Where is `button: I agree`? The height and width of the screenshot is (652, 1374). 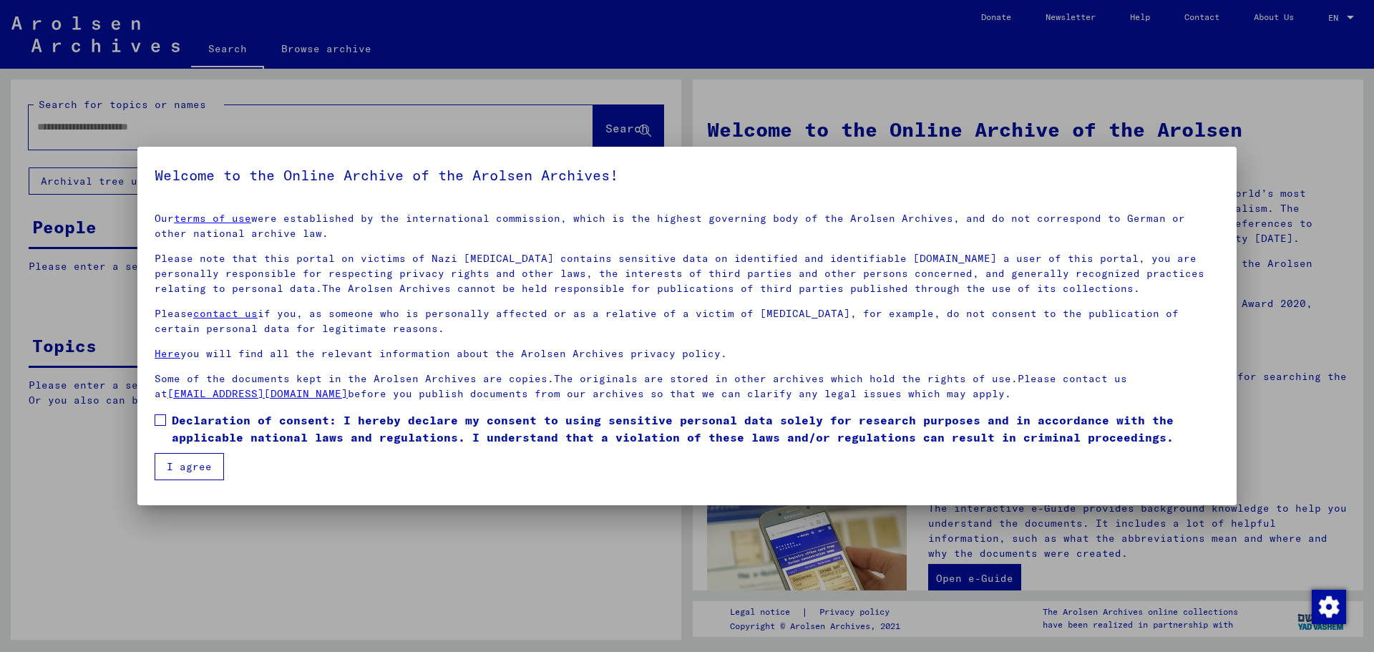
button: I agree is located at coordinates (189, 467).